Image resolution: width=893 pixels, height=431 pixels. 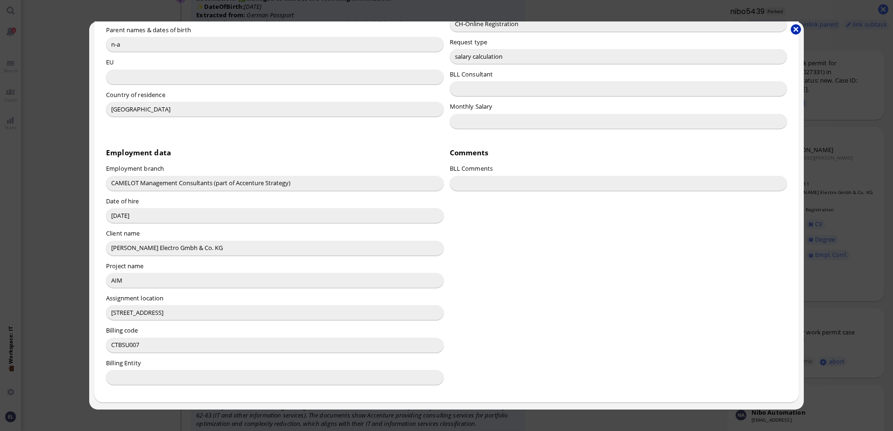 I want to click on label: Date of hire, so click(x=122, y=201).